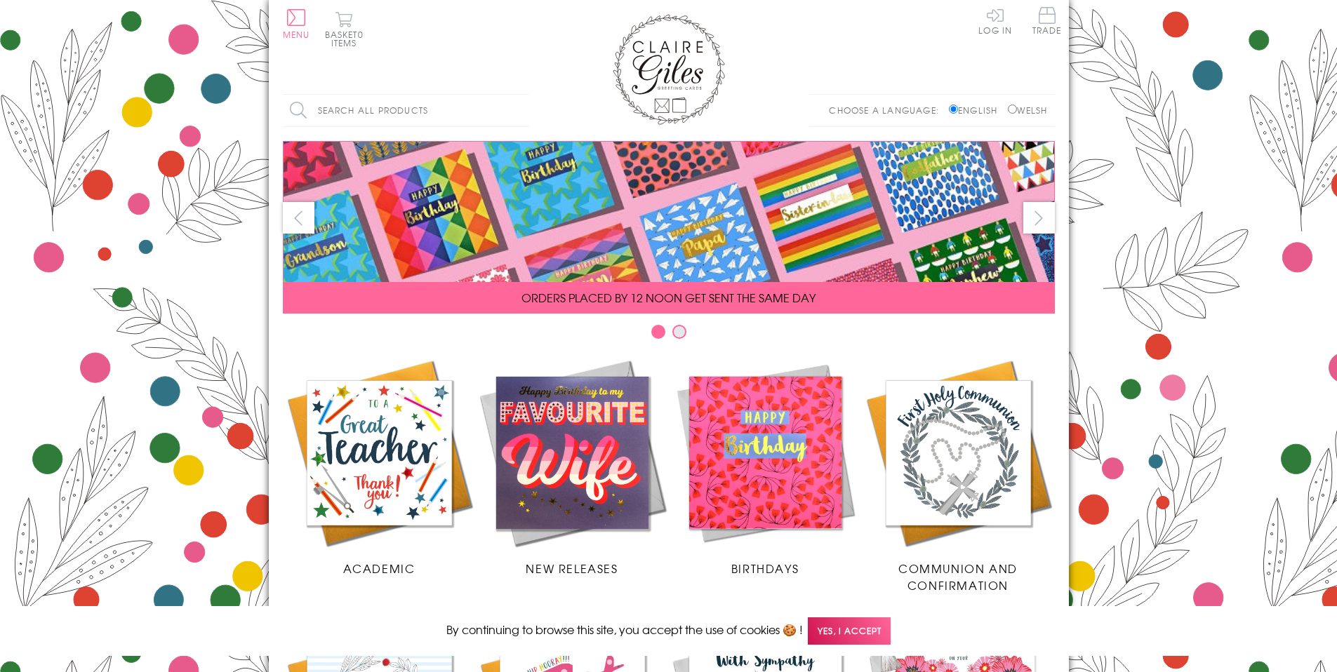 The width and height of the screenshot is (1337, 672). What do you see at coordinates (849, 631) in the screenshot?
I see `span: Yes, I accept` at bounding box center [849, 631].